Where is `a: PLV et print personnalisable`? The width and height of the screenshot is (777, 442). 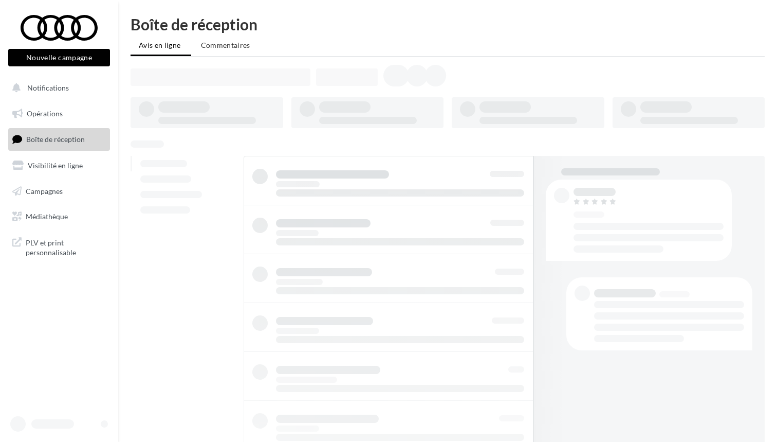 a: PLV et print personnalisable is located at coordinates (59, 246).